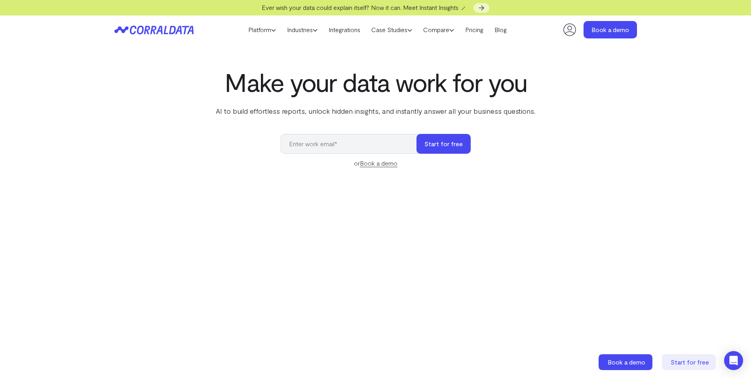  I want to click on a: Blog, so click(500, 30).